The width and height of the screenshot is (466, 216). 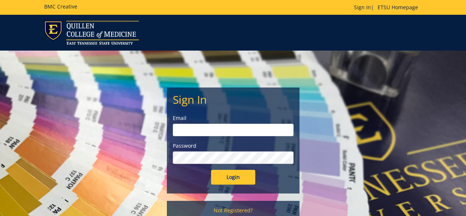 I want to click on label: Email, so click(x=233, y=118).